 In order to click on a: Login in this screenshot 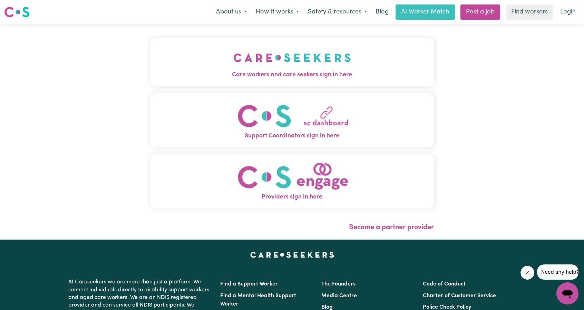, I will do `click(568, 12)`.